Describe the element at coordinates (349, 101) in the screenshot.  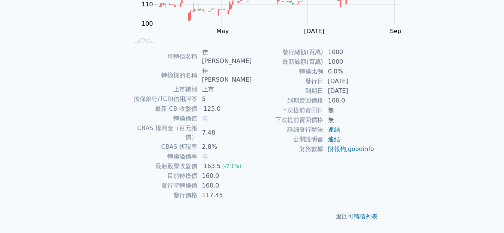
I see `td: 100.0` at that location.